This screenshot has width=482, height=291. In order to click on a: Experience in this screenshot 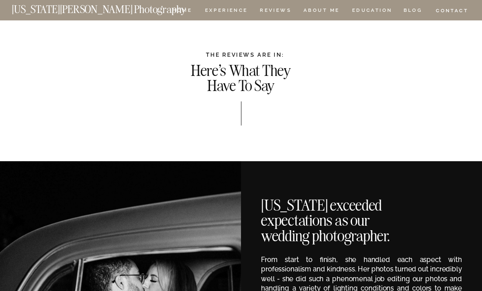, I will do `click(226, 11)`.